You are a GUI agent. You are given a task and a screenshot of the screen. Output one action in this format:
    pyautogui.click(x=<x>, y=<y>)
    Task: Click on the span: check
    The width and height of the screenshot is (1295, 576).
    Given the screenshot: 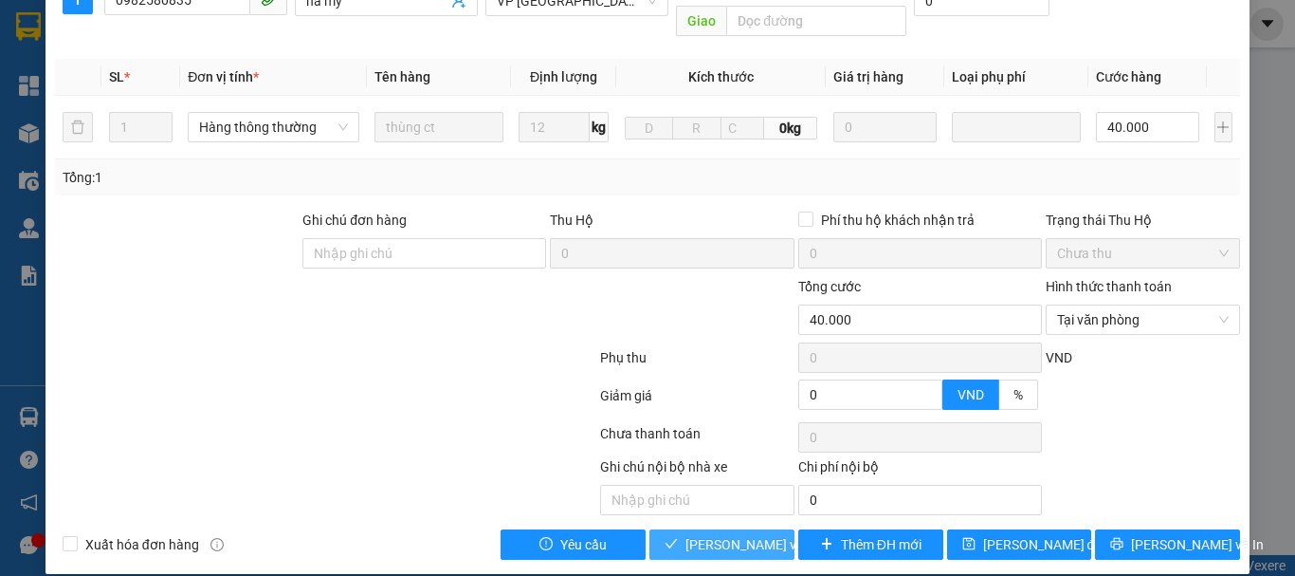 What is the action you would take?
    pyautogui.click(x=671, y=544)
    